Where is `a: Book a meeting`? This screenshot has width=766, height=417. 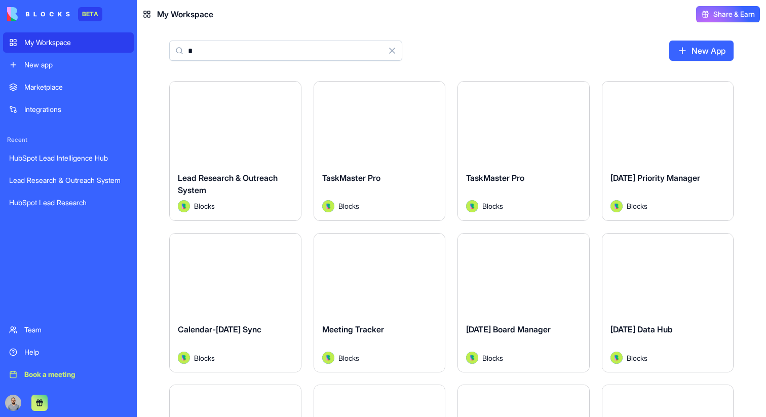 a: Book a meeting is located at coordinates (68, 374).